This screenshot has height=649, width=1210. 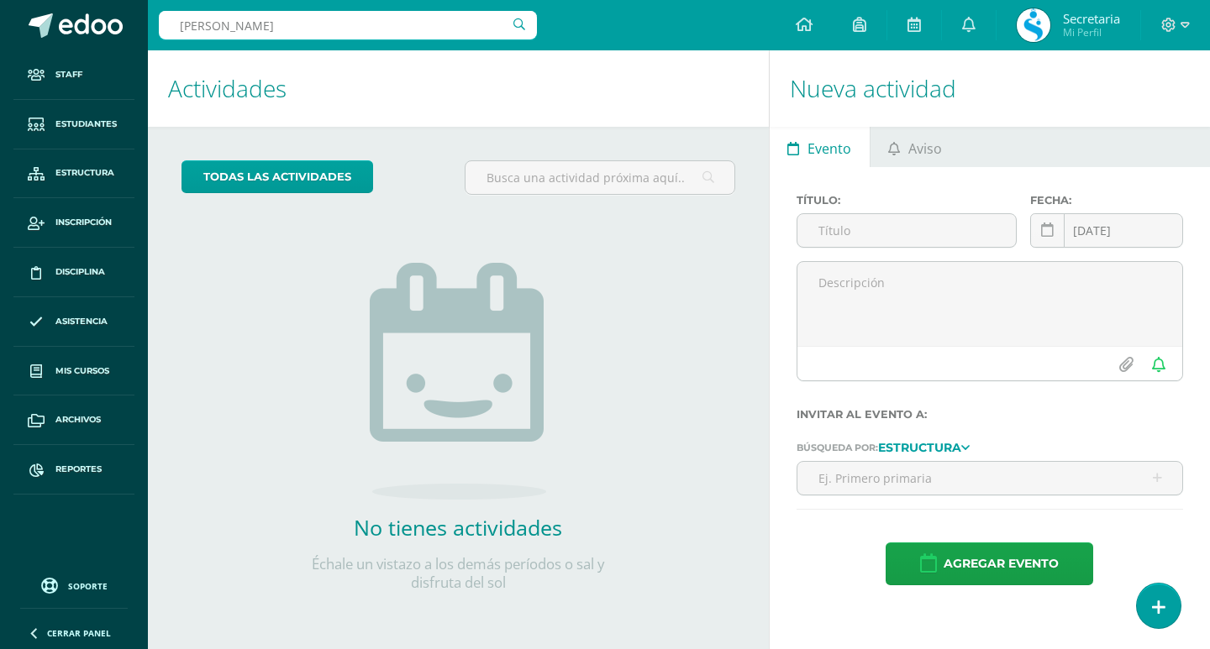 What do you see at coordinates (989, 564) in the screenshot?
I see `button: Agregar evento` at bounding box center [989, 564].